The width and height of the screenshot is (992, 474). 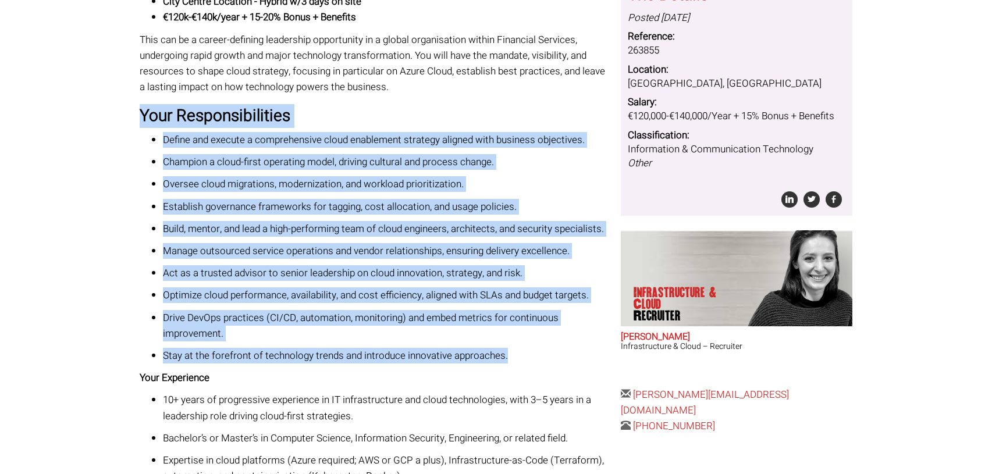 I want to click on p: Infrastructure & Cloud, so click(x=678, y=304).